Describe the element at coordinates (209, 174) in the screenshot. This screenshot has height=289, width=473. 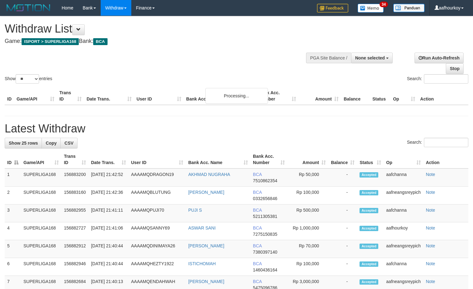
I see `a: AKHMAD NUGRAHA` at that location.